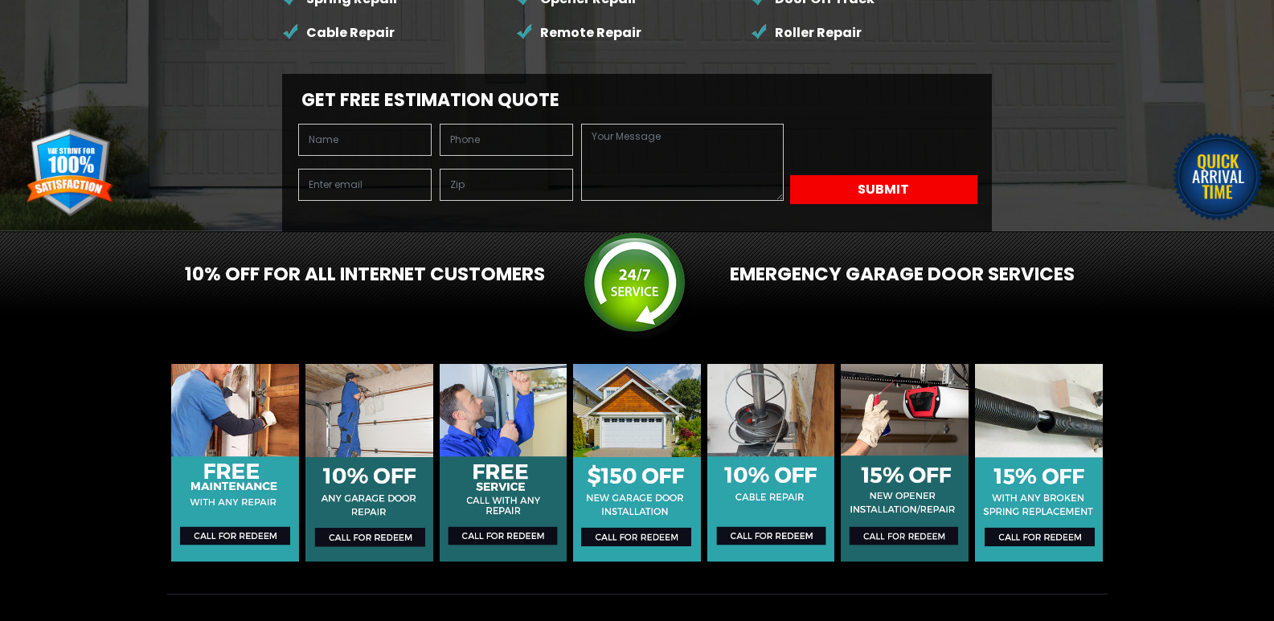 This screenshot has height=621, width=1274. I want to click on img: srv.png, so click(637, 286).